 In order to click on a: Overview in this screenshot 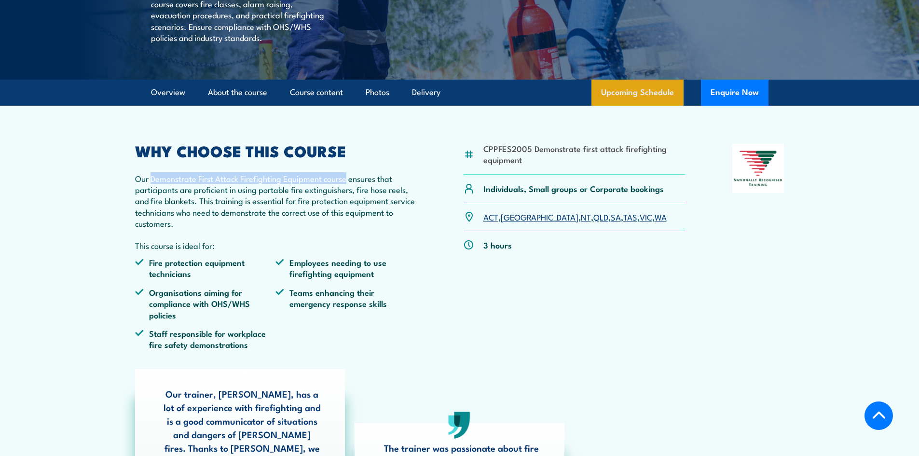, I will do `click(168, 92)`.